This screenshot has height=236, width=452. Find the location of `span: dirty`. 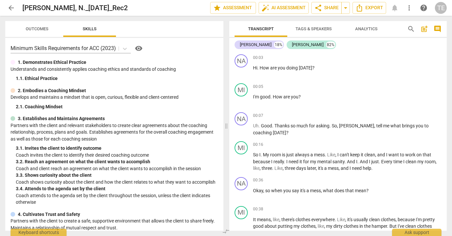

span: dirty is located at coordinates (338, 226).